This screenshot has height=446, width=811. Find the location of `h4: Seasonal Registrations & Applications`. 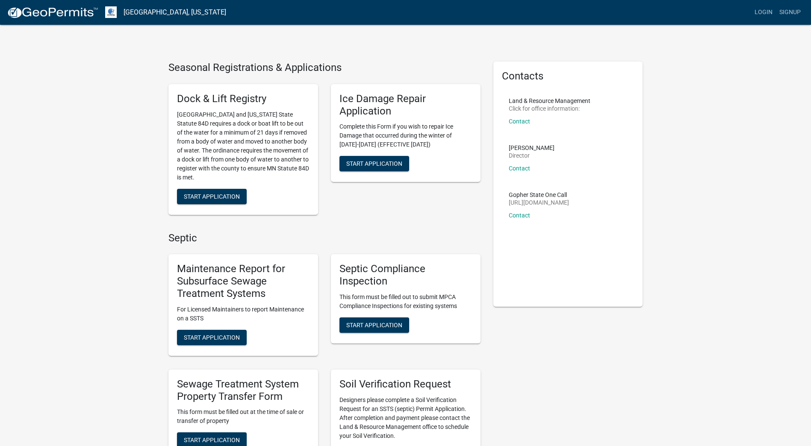

h4: Seasonal Registrations & Applications is located at coordinates (324, 68).